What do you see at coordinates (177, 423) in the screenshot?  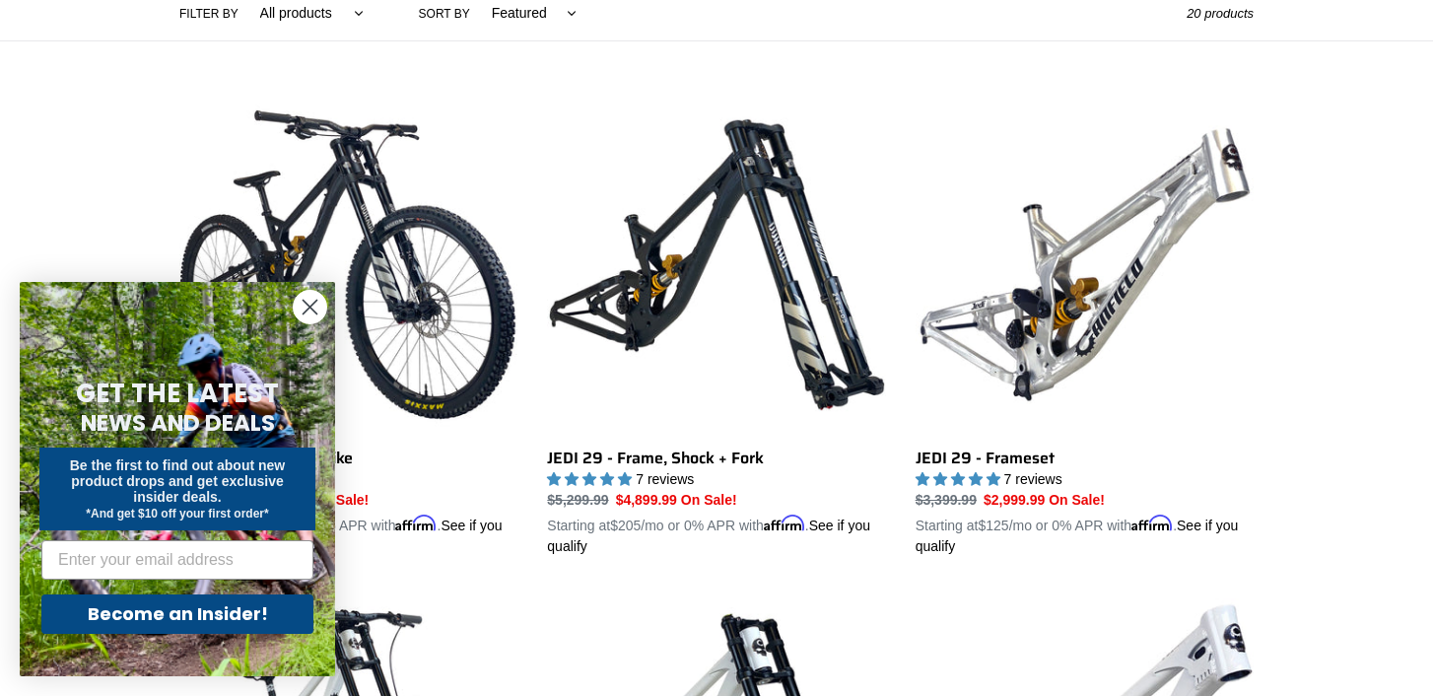 I see `span: NEWS AND DEALS` at bounding box center [177, 423].